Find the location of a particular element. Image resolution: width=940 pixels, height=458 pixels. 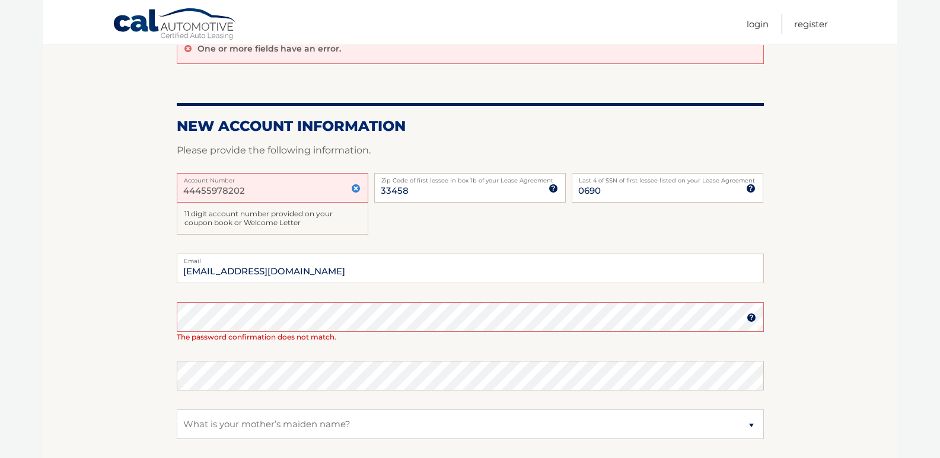

label: Zip Code of first lessee in box 1b of your Lease Agreement is located at coordinates (470, 178).